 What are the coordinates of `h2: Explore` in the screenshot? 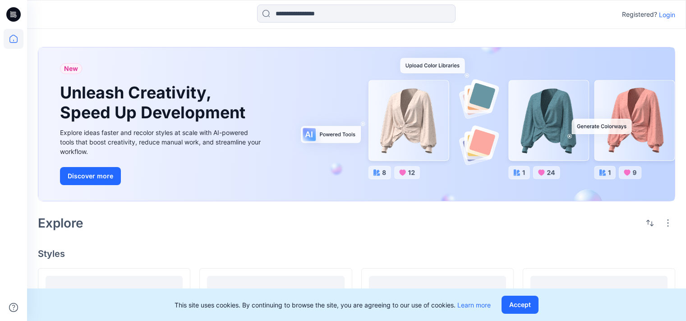 It's located at (60, 223).